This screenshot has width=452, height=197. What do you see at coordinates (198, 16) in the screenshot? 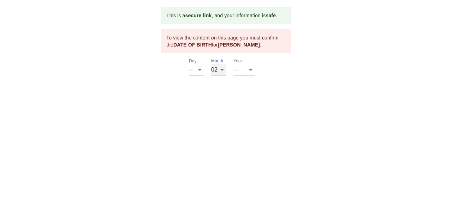
I see `b: secure link` at bounding box center [198, 16].